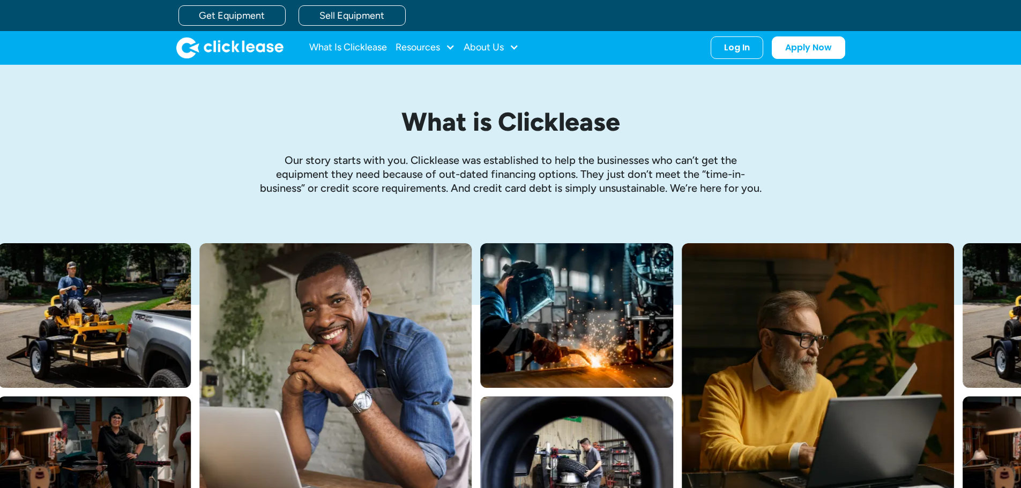 The height and width of the screenshot is (488, 1021). What do you see at coordinates (511, 174) in the screenshot?
I see `p: Our story starts with you. Clicklease was established to help the businesses who can’t get the eq...` at bounding box center [511, 174].